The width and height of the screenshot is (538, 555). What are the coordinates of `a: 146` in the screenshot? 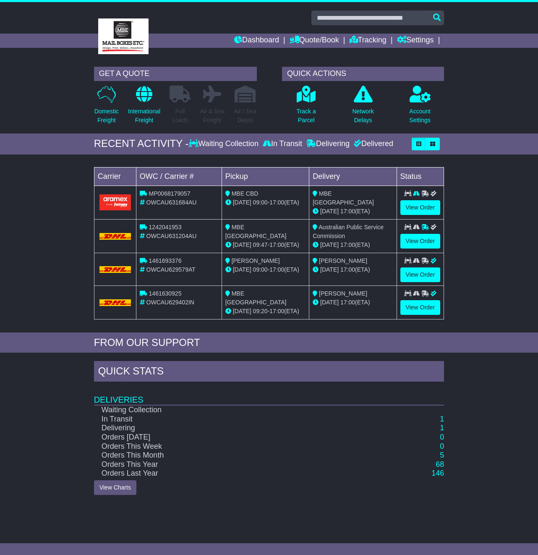 It's located at (438, 473).